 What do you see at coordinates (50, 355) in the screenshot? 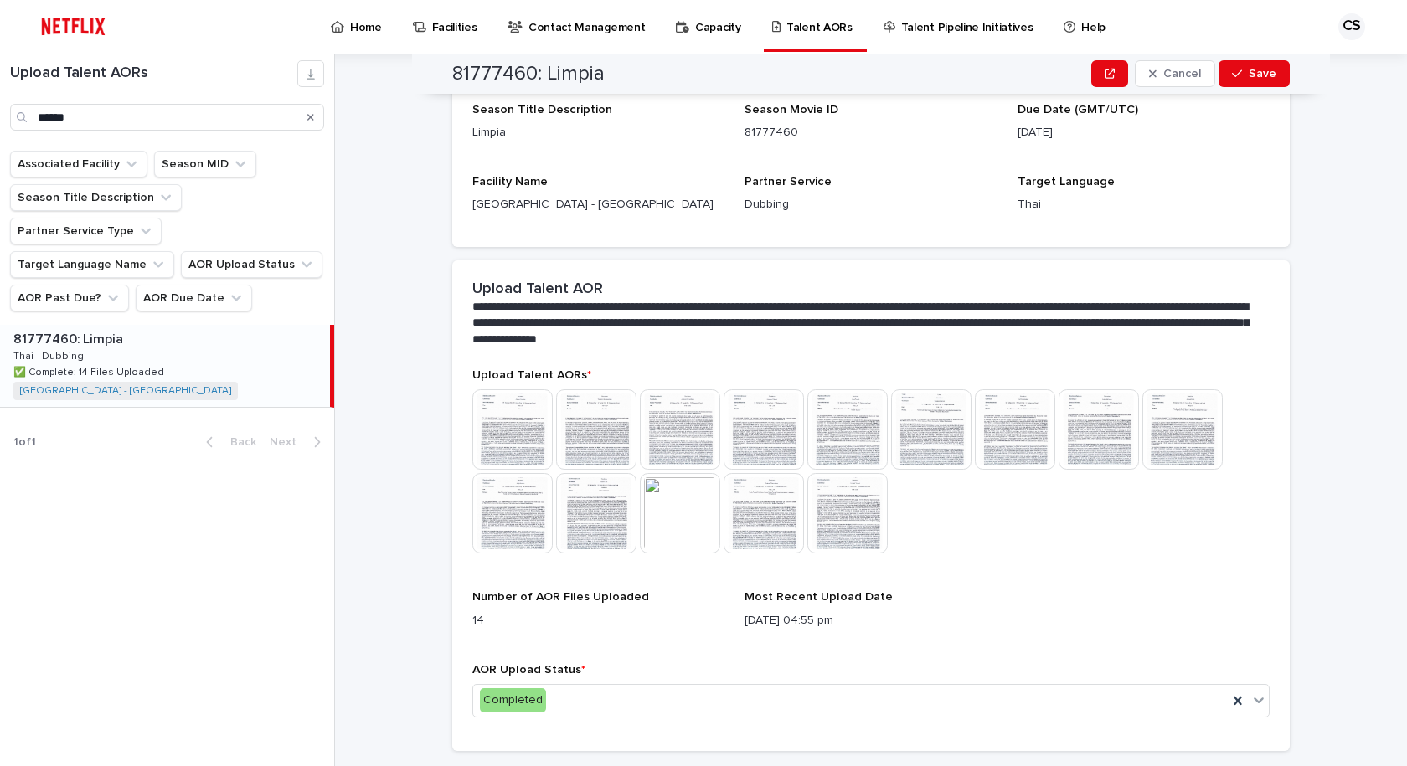
I see `p: Thai - Dubbing` at bounding box center [50, 355].